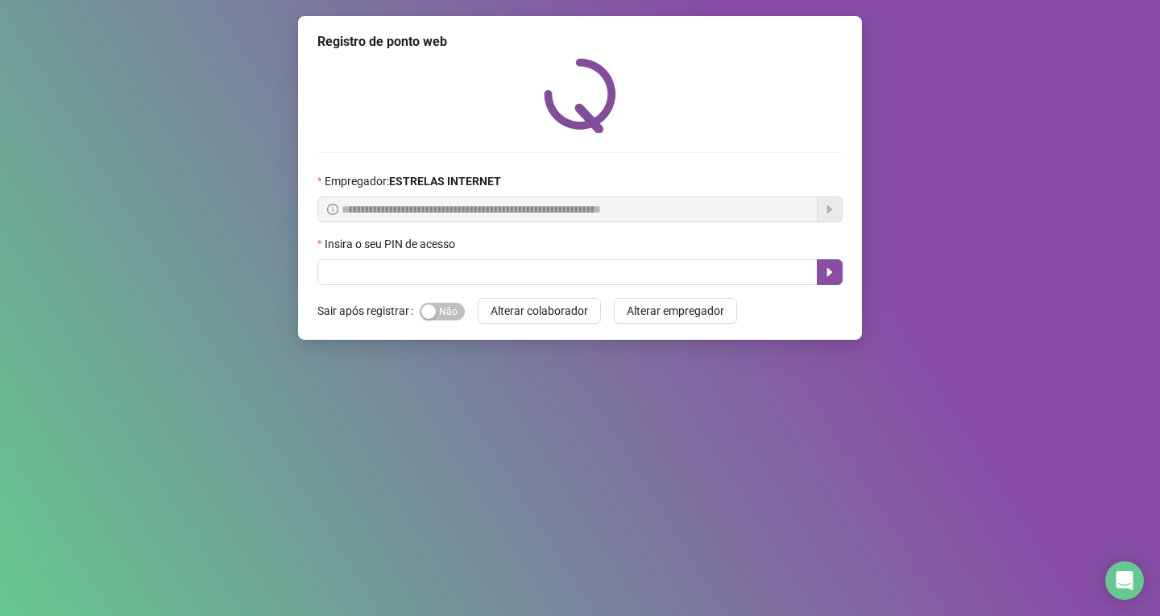 Image resolution: width=1160 pixels, height=616 pixels. I want to click on label: Sair após registrar, so click(368, 311).